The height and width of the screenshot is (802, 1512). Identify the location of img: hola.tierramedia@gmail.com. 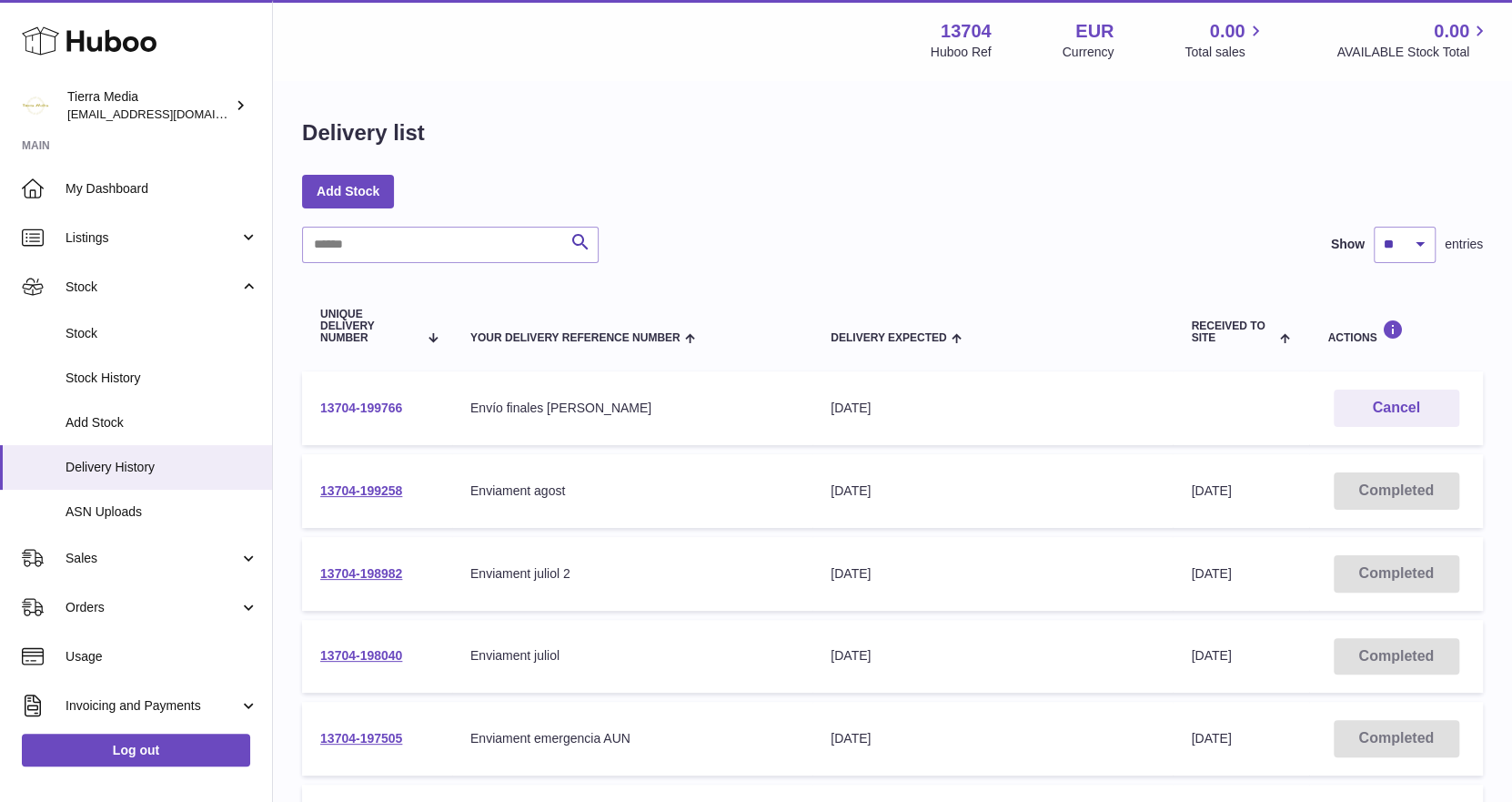
(36, 106).